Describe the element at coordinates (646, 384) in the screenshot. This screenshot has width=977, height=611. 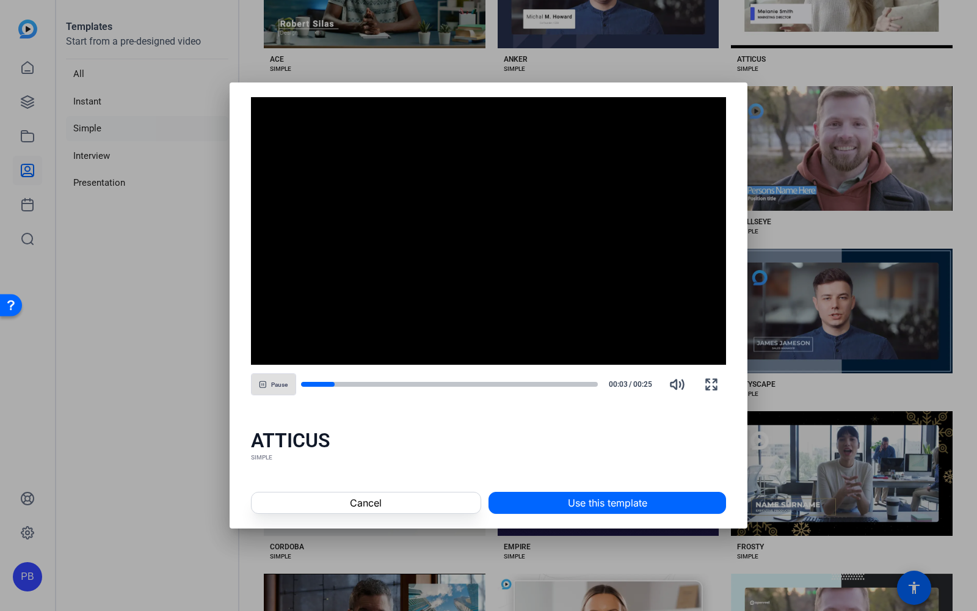
I see `span: 00:25` at that location.